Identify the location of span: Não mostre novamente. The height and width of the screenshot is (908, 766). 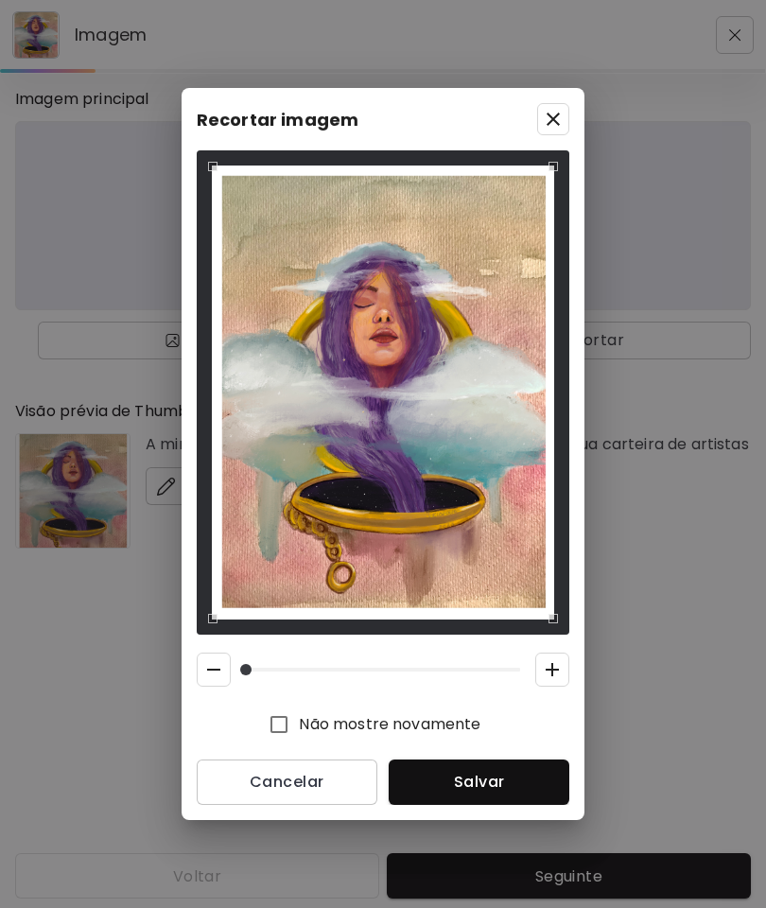
(390, 725).